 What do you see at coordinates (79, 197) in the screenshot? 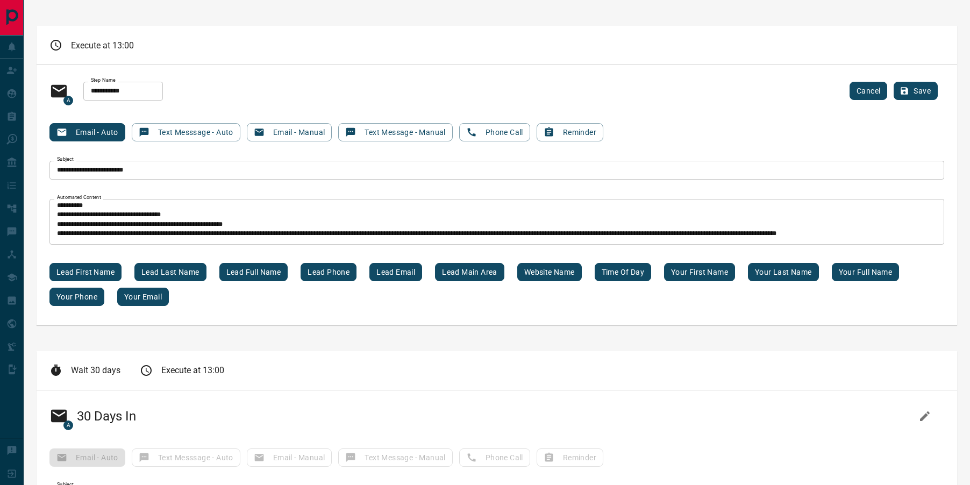
I see `label: Automated Content` at bounding box center [79, 197].